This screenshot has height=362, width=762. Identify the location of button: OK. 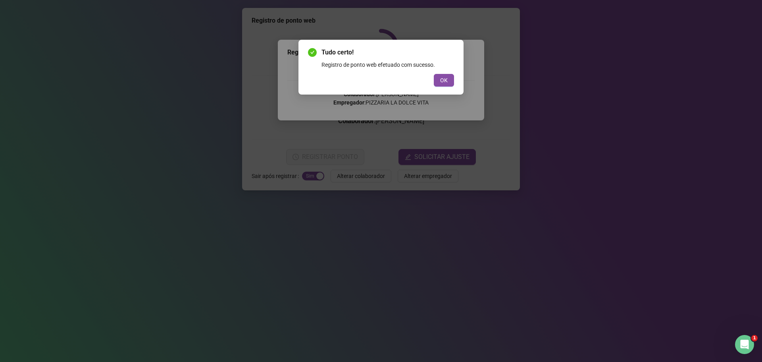
(444, 80).